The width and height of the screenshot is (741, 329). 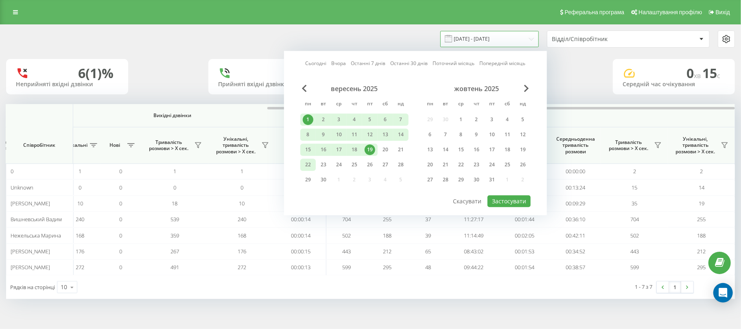 I want to click on div: 9, so click(x=324, y=135).